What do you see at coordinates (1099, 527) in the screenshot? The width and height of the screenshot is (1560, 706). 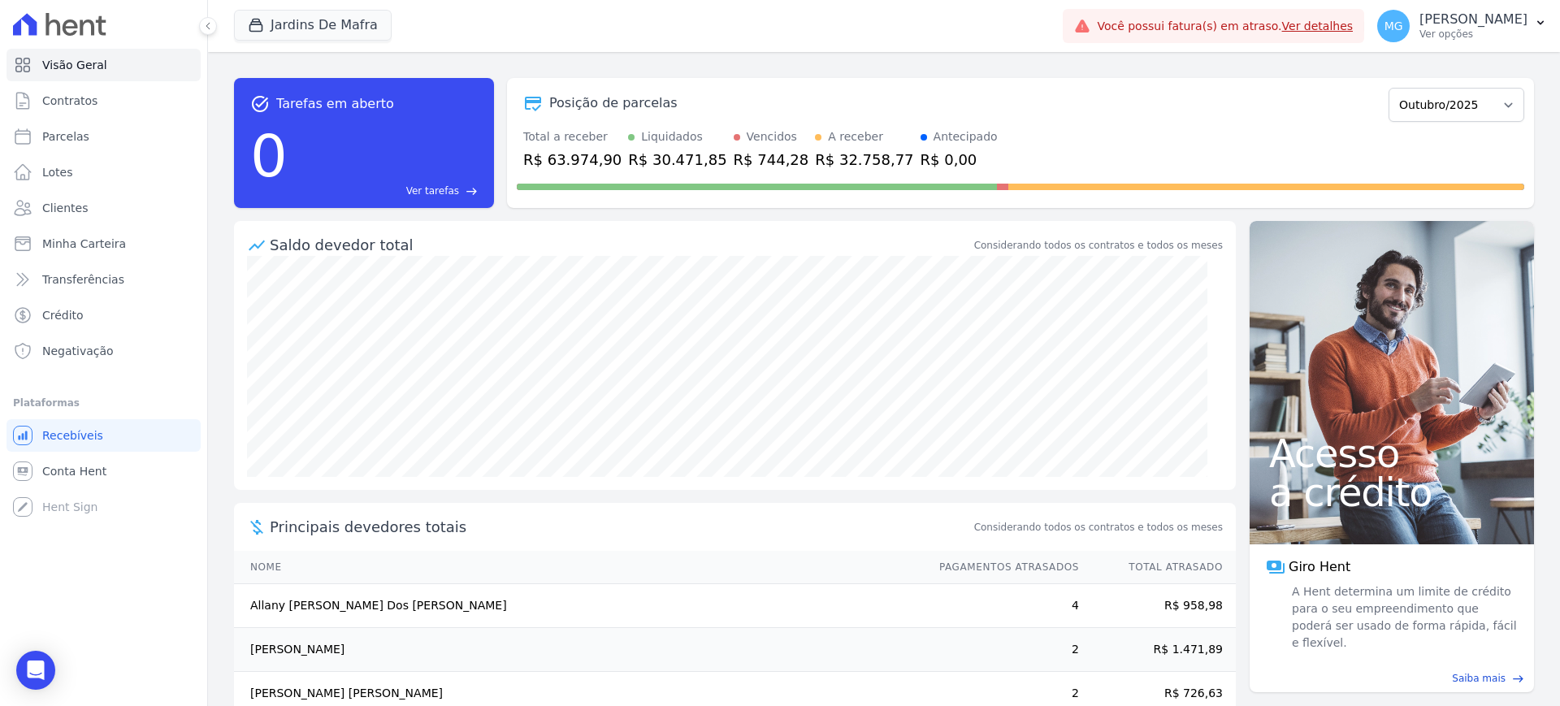 I see `span: Considerando todos os contratos e todos os meses` at bounding box center [1099, 527].